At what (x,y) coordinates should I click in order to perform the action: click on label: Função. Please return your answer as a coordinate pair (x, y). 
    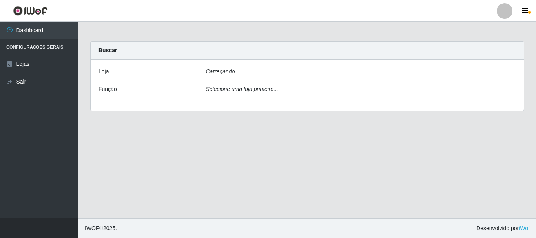
    Looking at the image, I should click on (108, 89).